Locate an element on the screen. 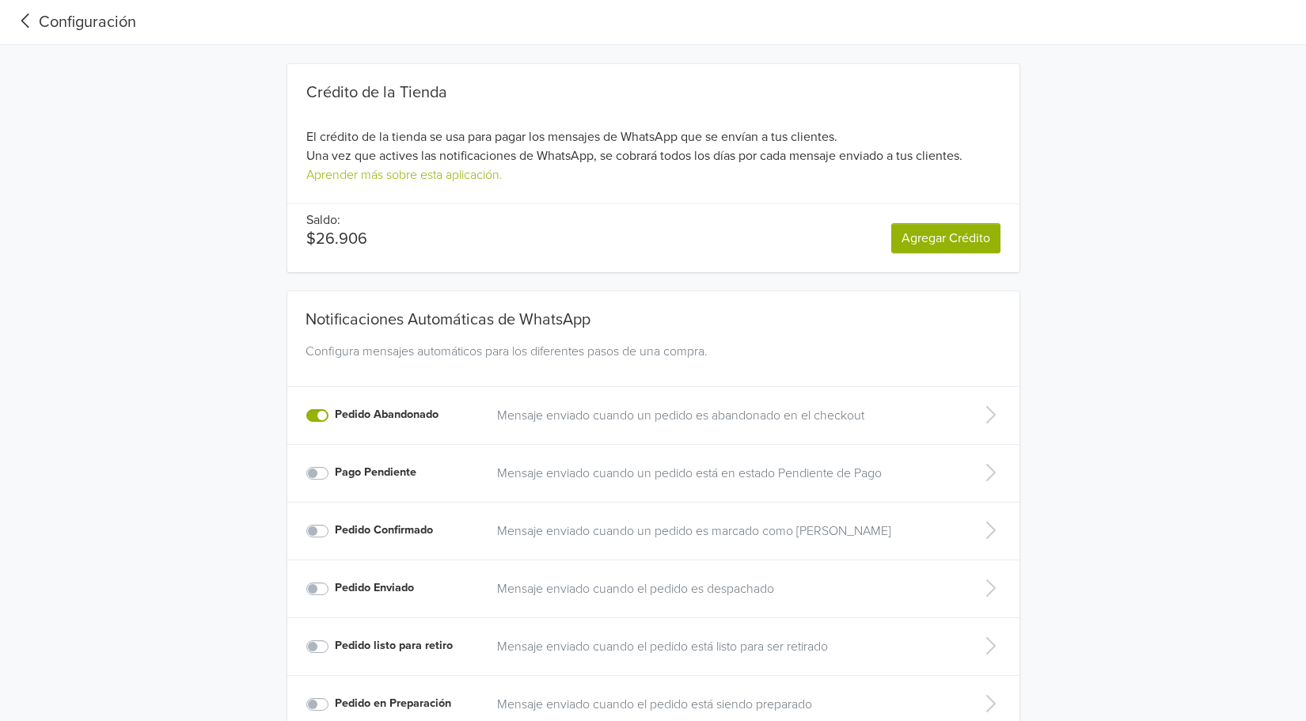 This screenshot has height=721, width=1306. label: Pago Pendiente is located at coordinates (375, 473).